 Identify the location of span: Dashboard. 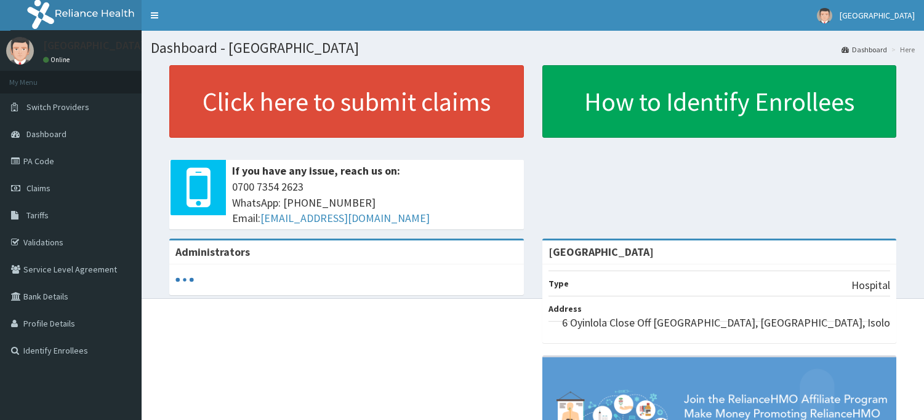
(46, 134).